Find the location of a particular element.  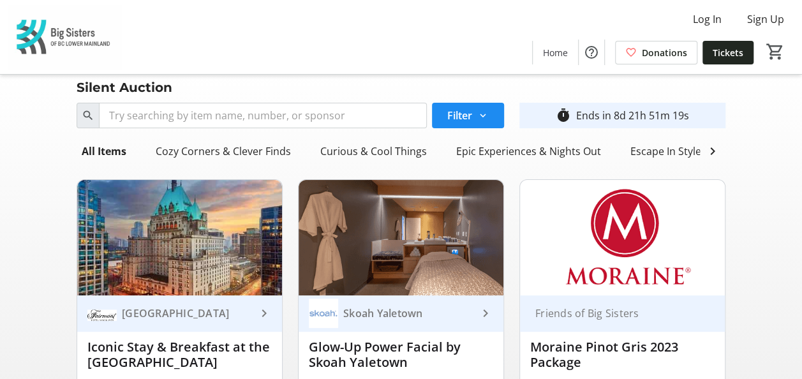

button: Log In is located at coordinates (707, 19).